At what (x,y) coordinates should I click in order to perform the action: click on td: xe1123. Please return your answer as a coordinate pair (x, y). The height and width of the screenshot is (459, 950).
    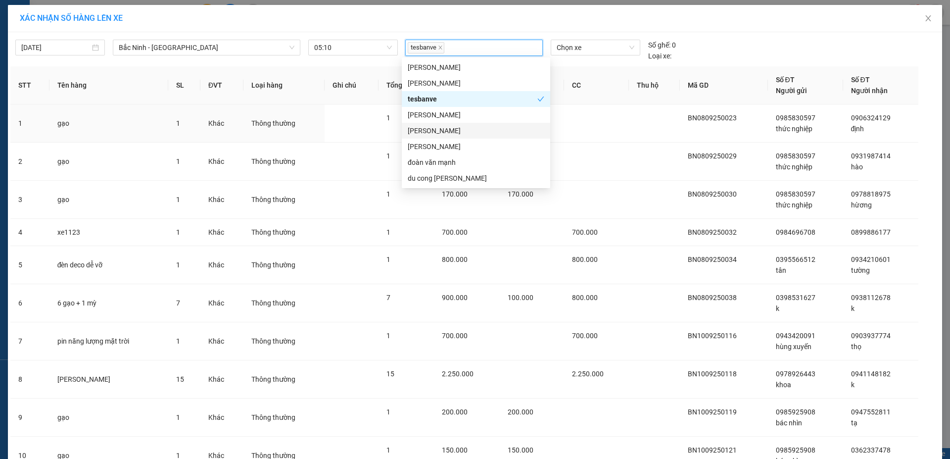
    Looking at the image, I should click on (109, 232).